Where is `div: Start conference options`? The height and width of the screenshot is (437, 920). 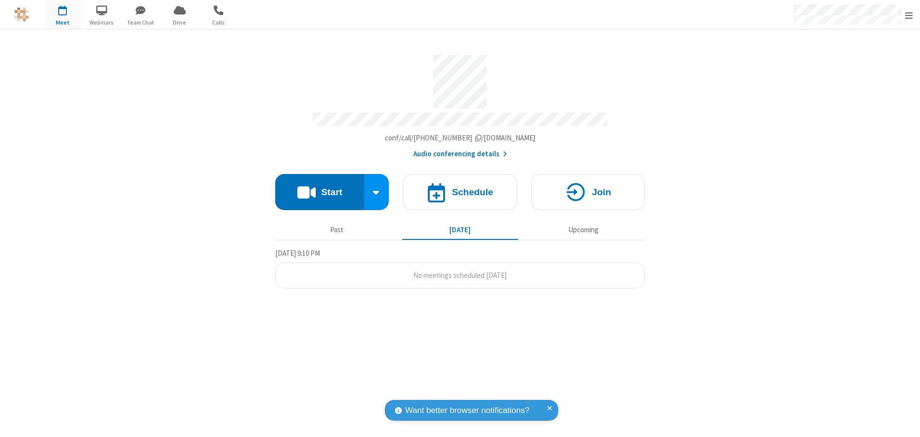
div: Start conference options is located at coordinates (377, 192).